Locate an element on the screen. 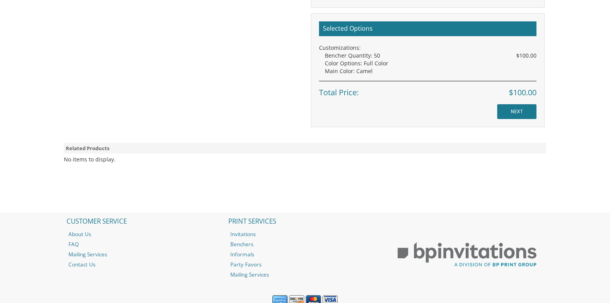  a: Benchers is located at coordinates (305, 244).